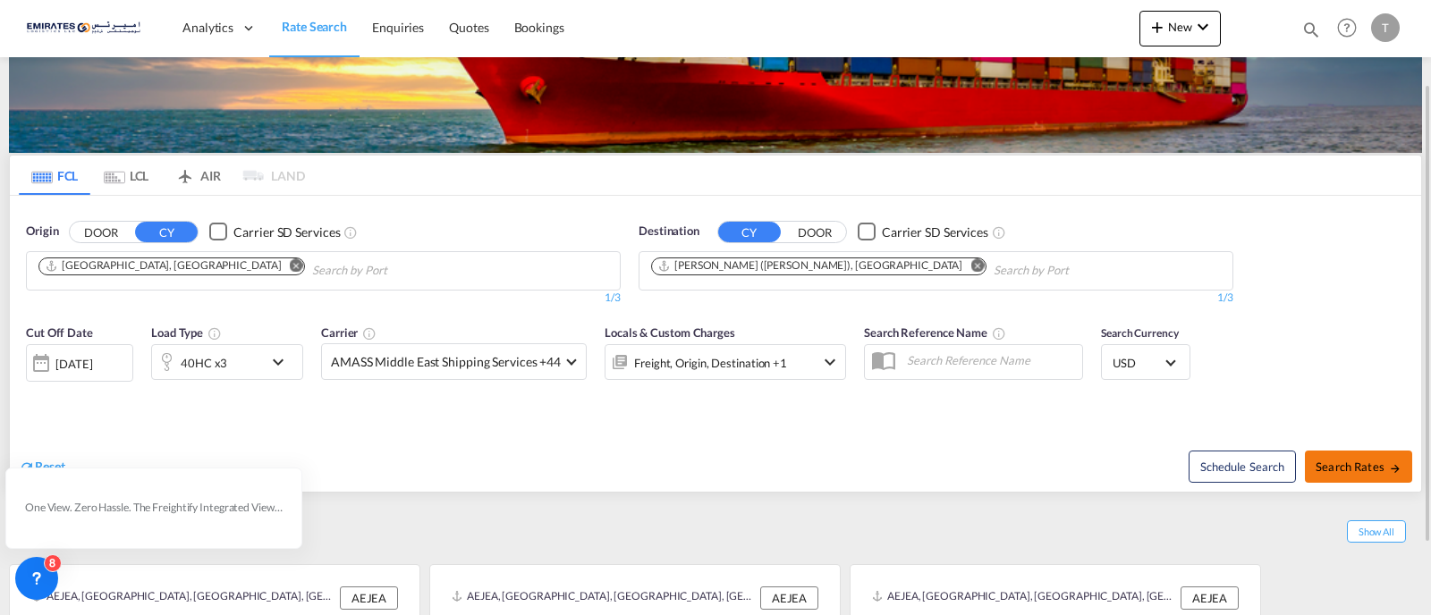  Describe the element at coordinates (398, 27) in the screenshot. I see `span: Enquiries` at that location.